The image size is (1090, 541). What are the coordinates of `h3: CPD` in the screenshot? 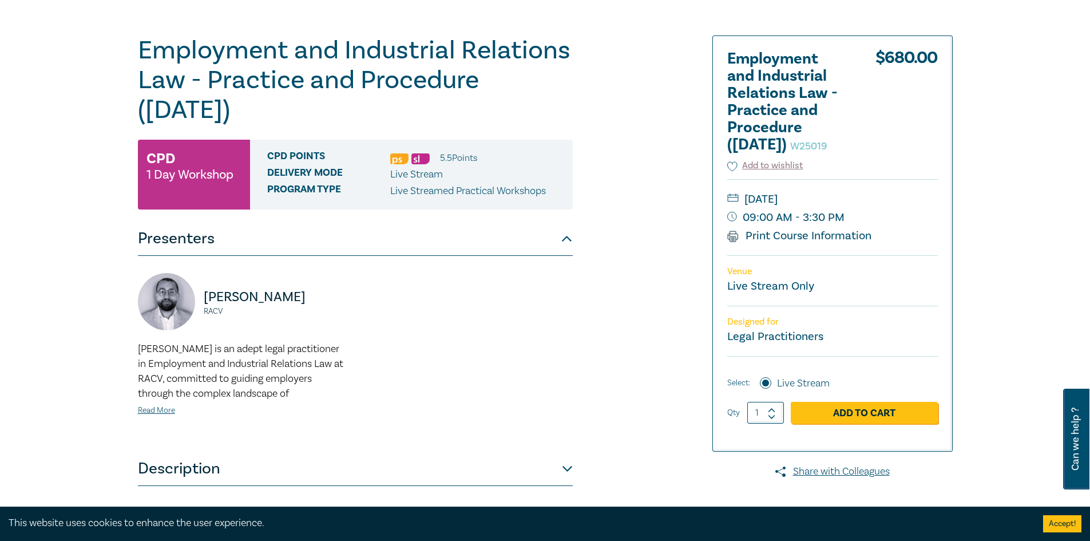 It's located at (161, 158).